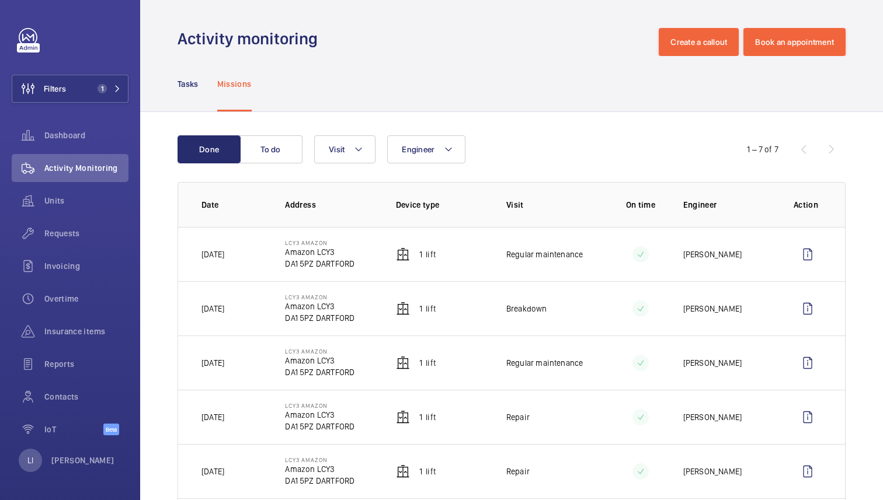  Describe the element at coordinates (552, 205) in the screenshot. I see `p: Visit` at that location.